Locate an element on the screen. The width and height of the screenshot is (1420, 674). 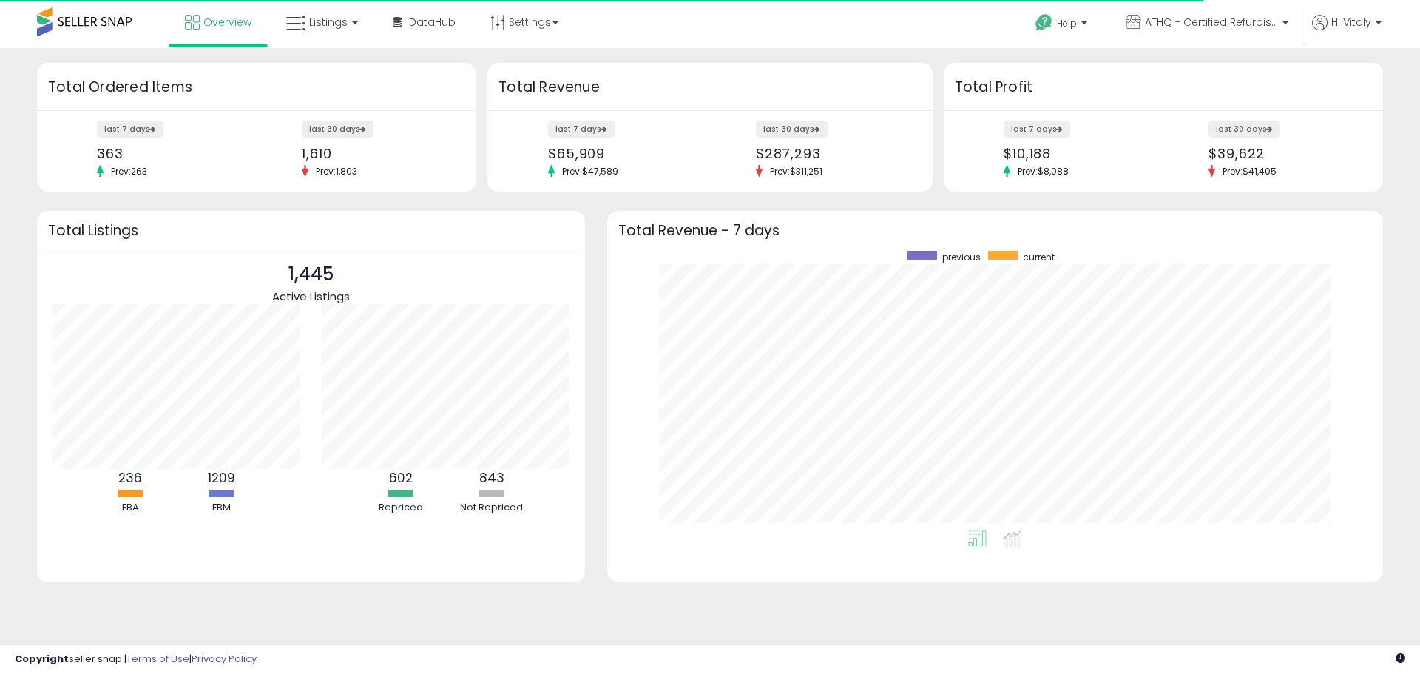
div: 1,610 is located at coordinates (376, 153).